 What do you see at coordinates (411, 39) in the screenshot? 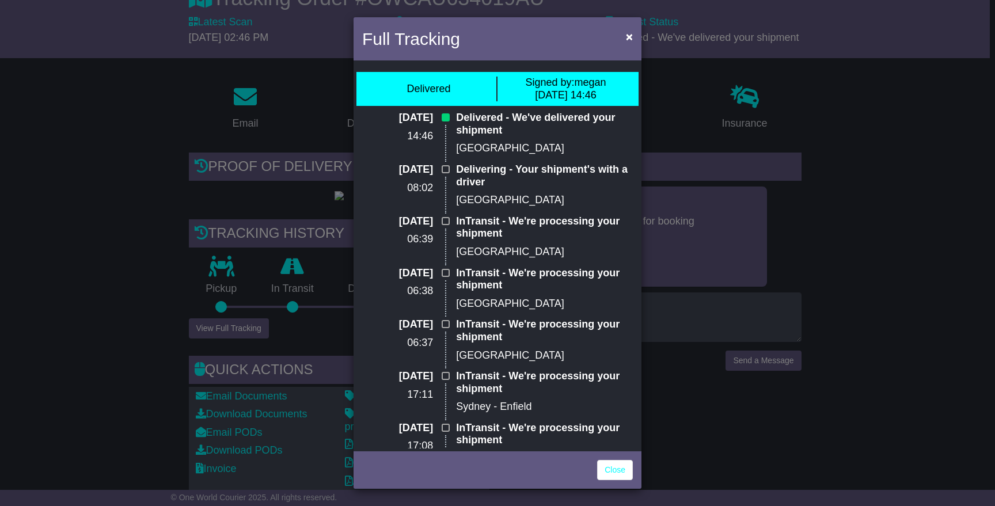
I see `h4: Full Tracking` at bounding box center [411, 39].